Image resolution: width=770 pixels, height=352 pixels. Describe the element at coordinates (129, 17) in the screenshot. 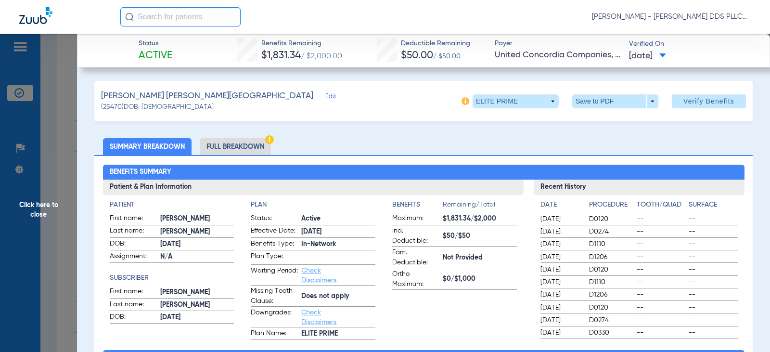

I see `img: Search Icon` at that location.